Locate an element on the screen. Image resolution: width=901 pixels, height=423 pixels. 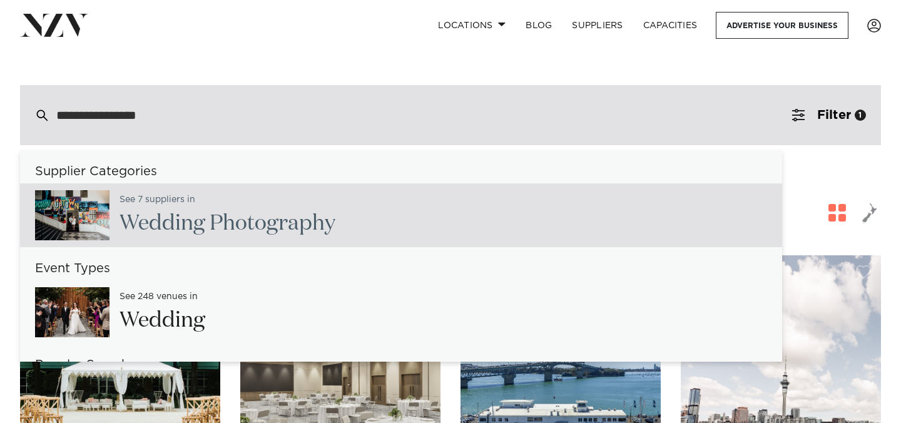
h6: Popular Searches is located at coordinates (401, 365).